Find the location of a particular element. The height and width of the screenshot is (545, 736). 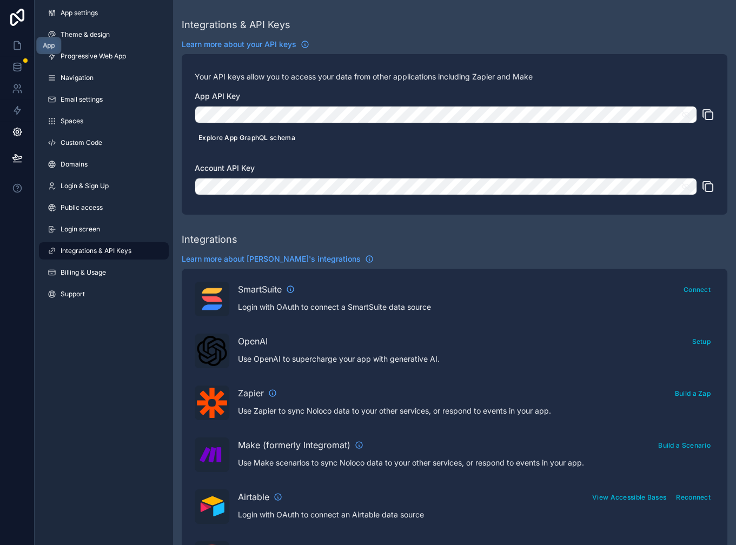

span: Support is located at coordinates (72, 294).